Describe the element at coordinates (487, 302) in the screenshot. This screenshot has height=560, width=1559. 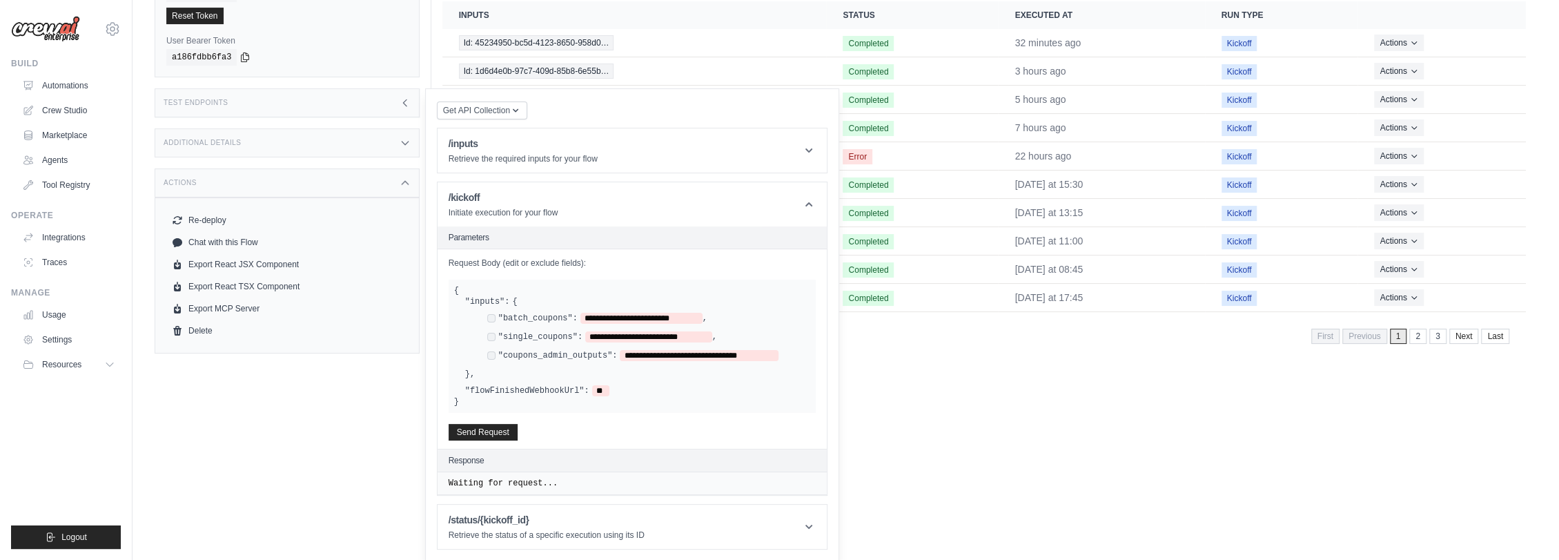
I see `label: "inputs":` at that location.